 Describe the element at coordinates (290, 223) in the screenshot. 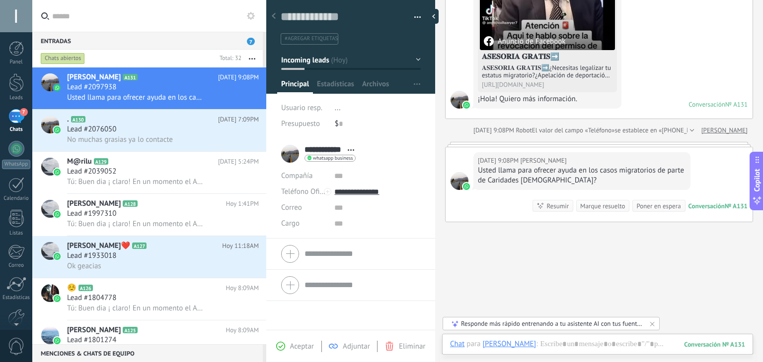

I see `span: Cargo` at that location.